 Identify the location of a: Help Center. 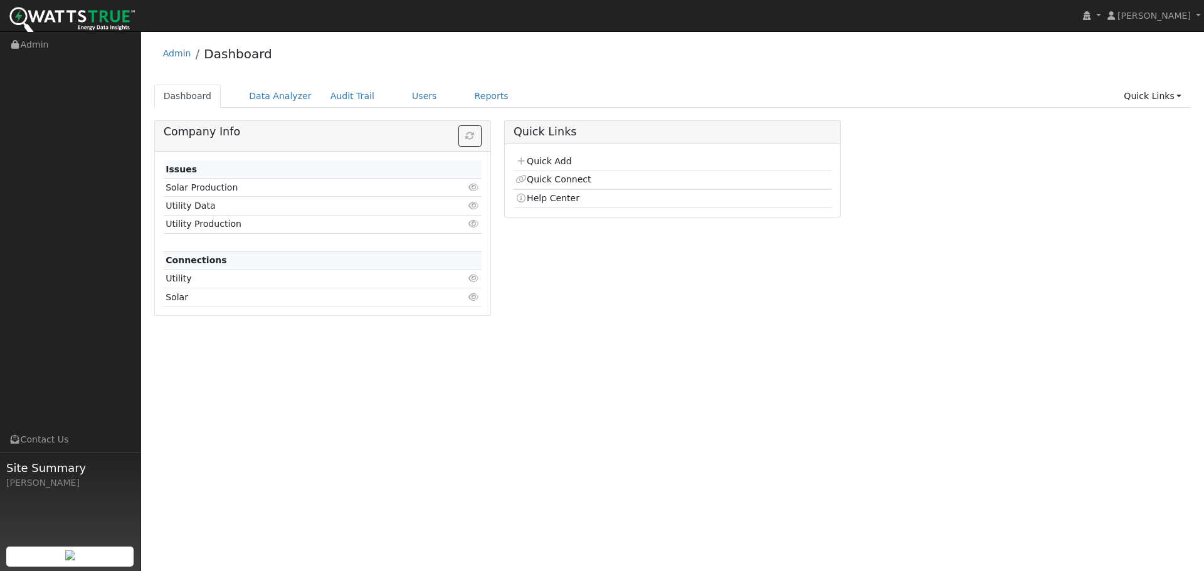
(548, 198).